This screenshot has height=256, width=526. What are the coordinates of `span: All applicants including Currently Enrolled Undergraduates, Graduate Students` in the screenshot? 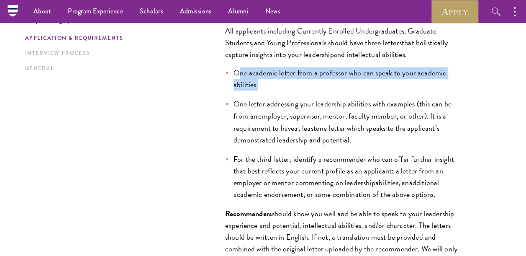 It's located at (330, 36).